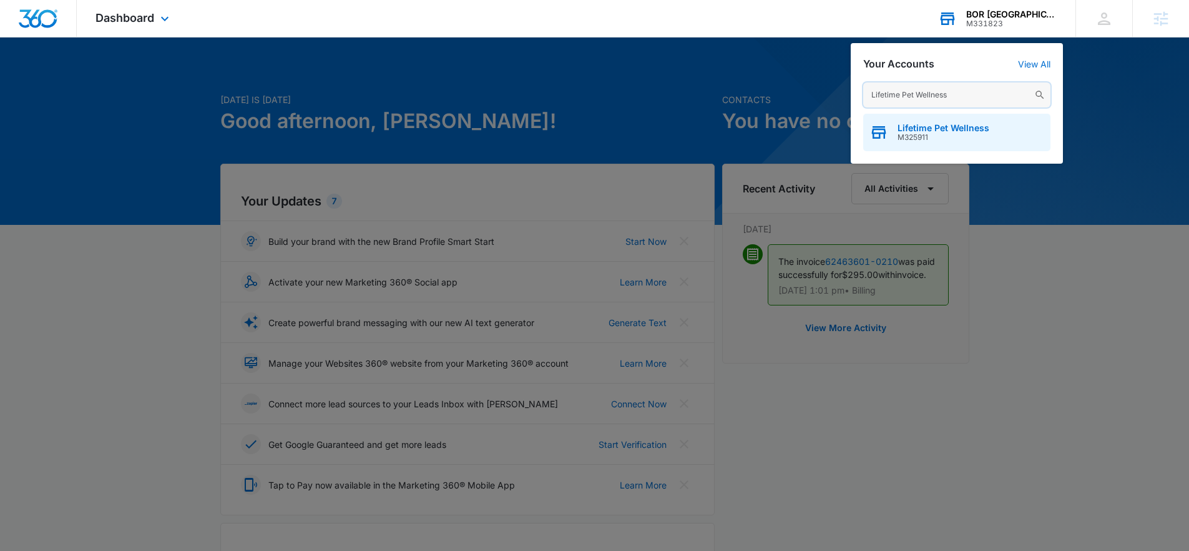 The height and width of the screenshot is (551, 1189). I want to click on a: View All, so click(1035, 64).